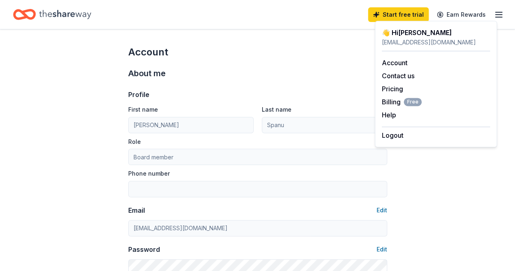 This screenshot has height=271, width=515. I want to click on a: Pricing, so click(392, 89).